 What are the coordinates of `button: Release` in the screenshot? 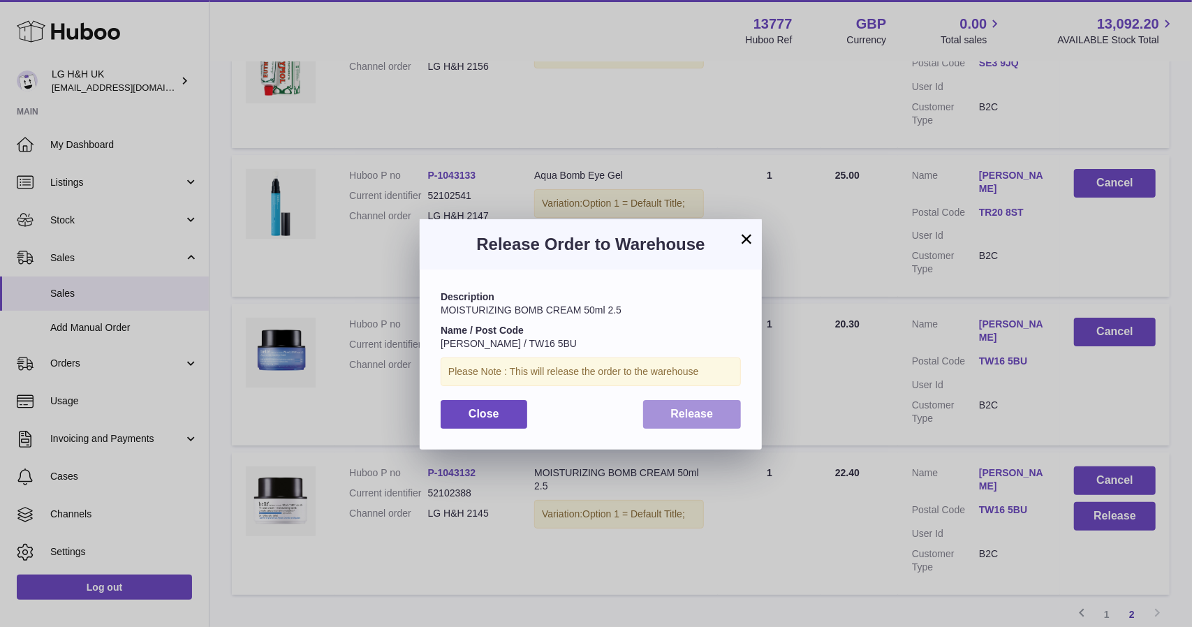 It's located at (692, 414).